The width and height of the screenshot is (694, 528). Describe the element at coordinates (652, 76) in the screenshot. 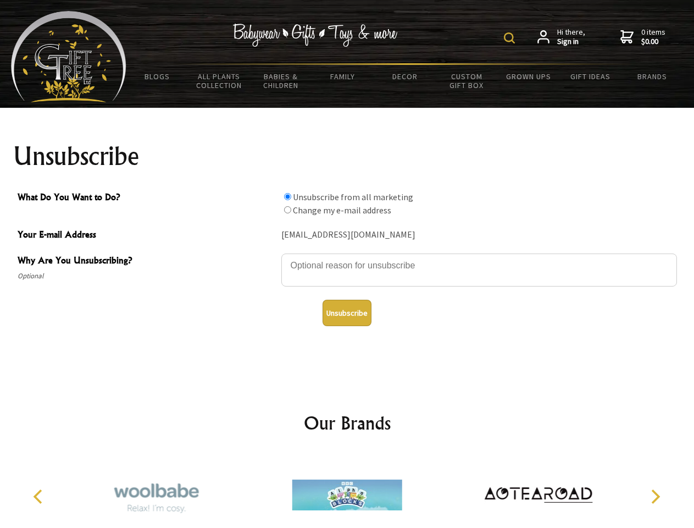

I see `a: Brands` at that location.